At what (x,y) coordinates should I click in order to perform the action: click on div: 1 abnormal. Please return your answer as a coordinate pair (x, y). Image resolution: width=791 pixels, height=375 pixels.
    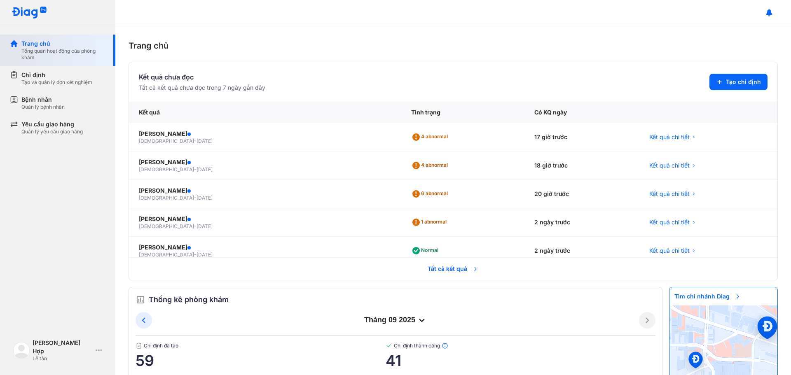
    Looking at the image, I should click on (430, 222).